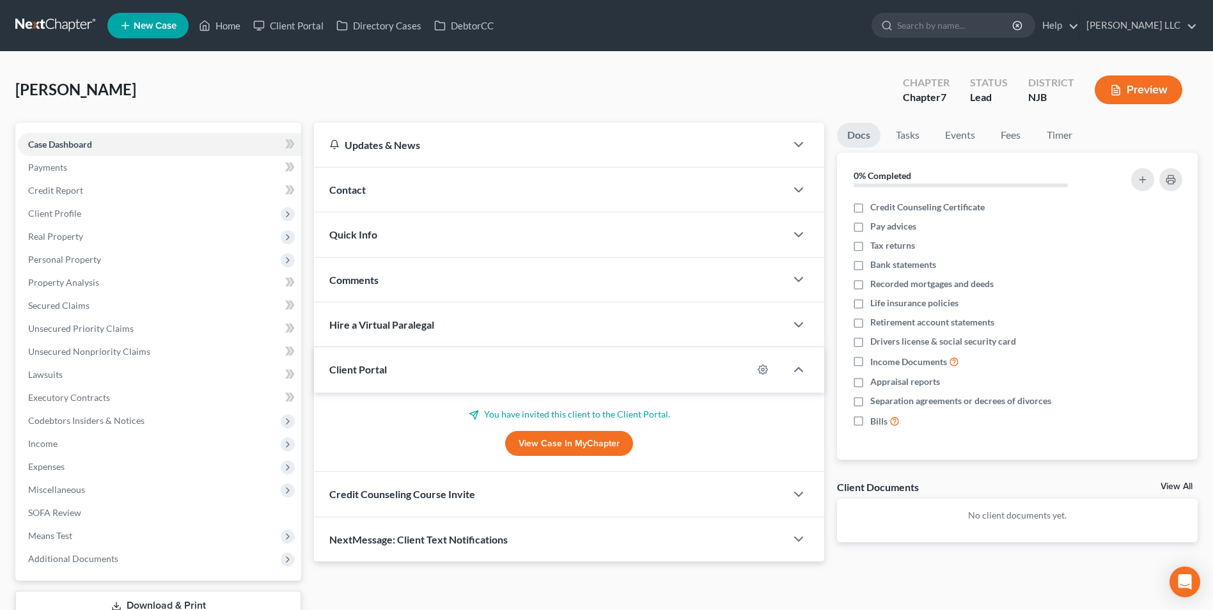  What do you see at coordinates (159, 168) in the screenshot?
I see `a: Payments` at bounding box center [159, 168].